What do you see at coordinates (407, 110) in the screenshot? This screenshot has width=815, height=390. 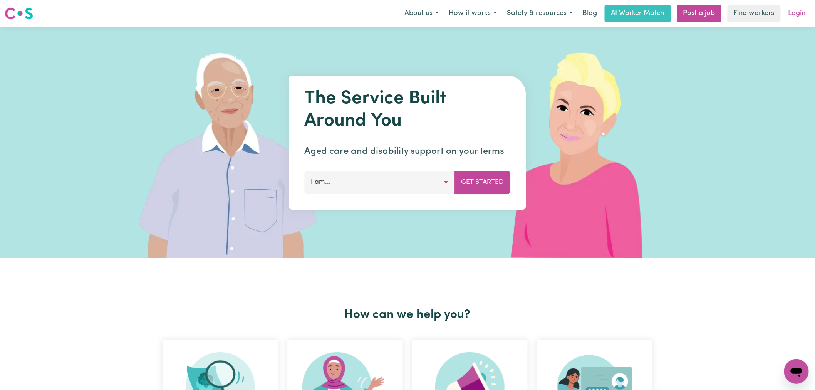 I see `h1: The Service Built Around You` at bounding box center [407, 110].